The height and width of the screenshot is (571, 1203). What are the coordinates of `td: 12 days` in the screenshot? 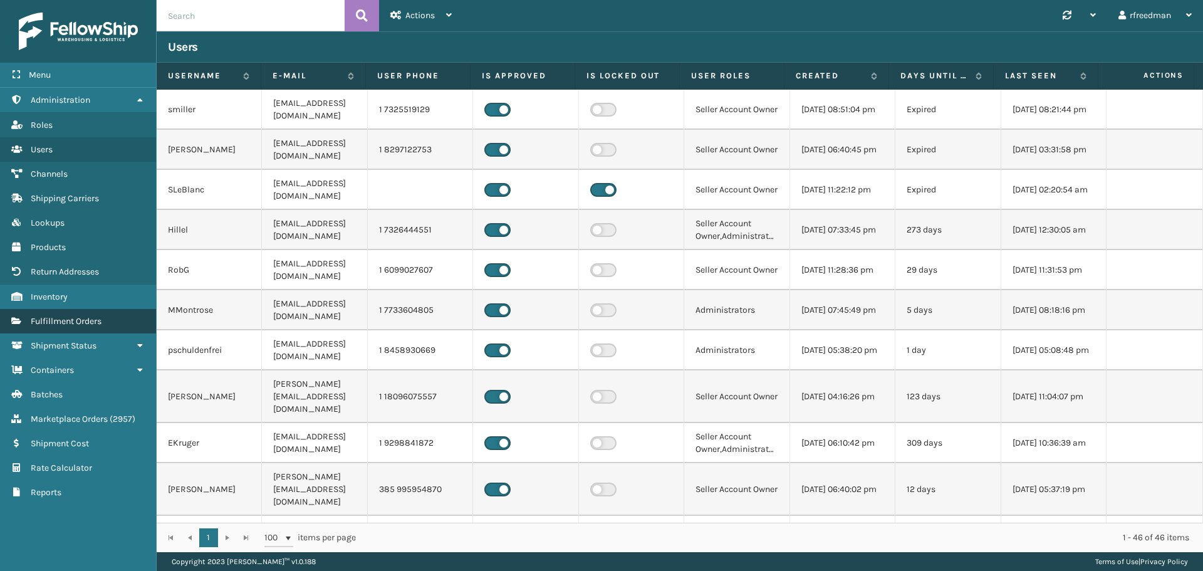 It's located at (948, 489).